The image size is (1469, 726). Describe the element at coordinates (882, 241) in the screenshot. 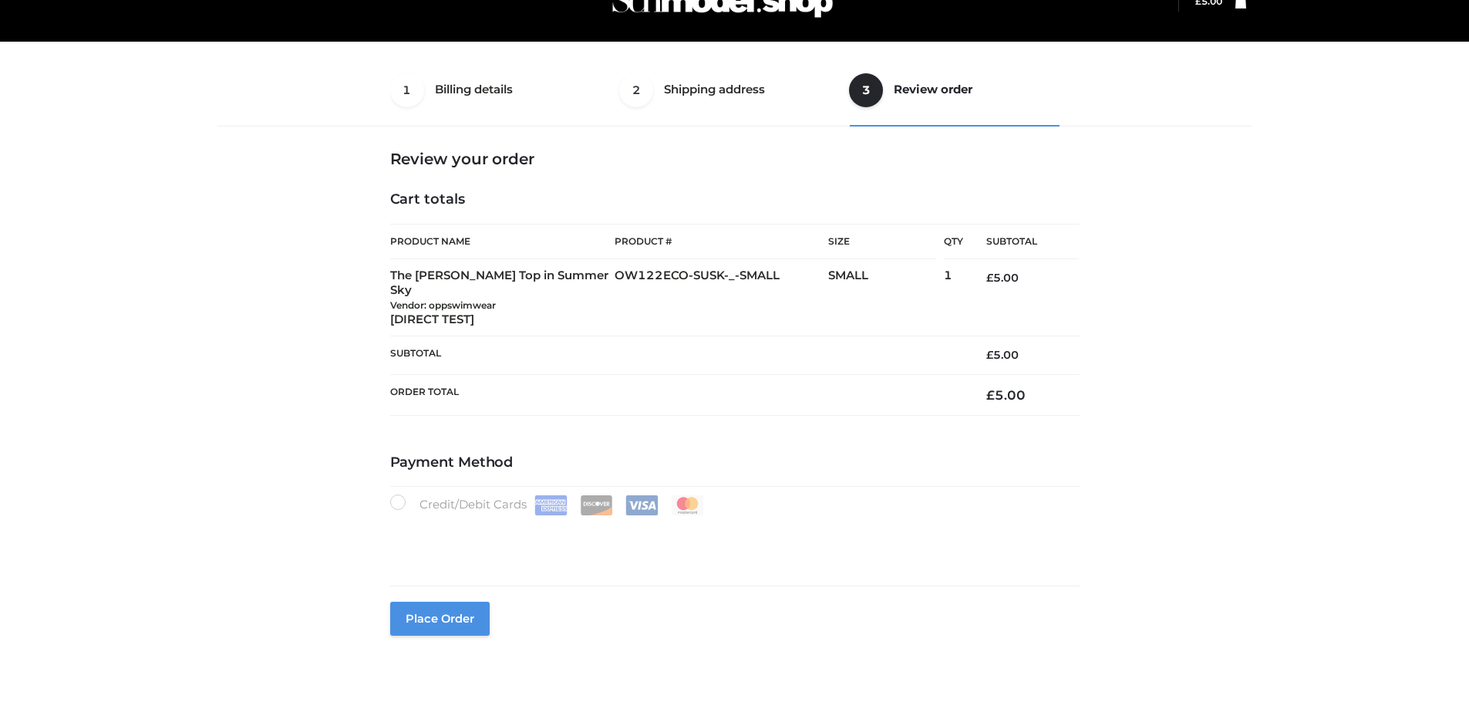

I see `th: Size` at that location.